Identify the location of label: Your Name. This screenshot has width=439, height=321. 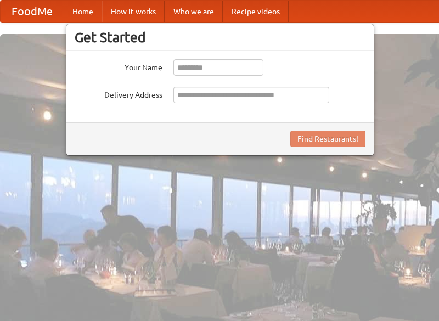
(118, 66).